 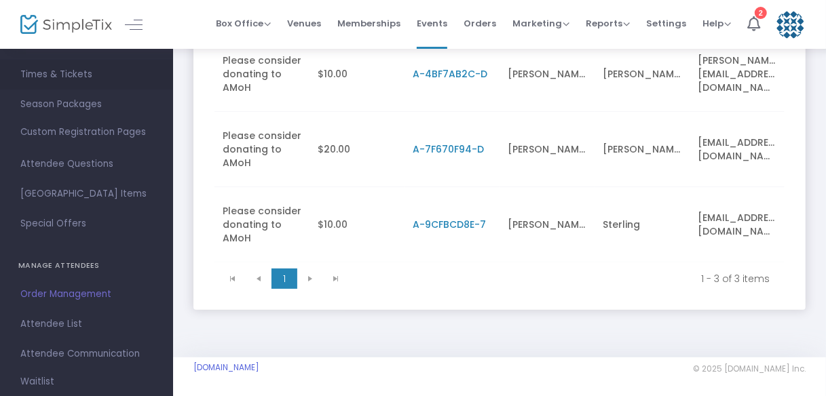 What do you see at coordinates (450, 74) in the screenshot?
I see `span: A-4BF7AB2C-D` at bounding box center [450, 74].